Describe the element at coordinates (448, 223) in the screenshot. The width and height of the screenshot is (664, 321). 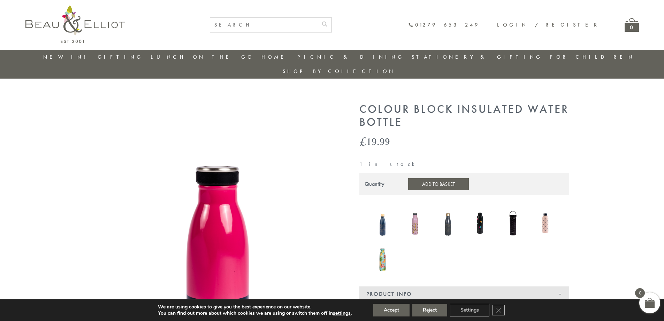
I see `a: Dove Vacuum Insulated Water Bottle 500ml` at that location.